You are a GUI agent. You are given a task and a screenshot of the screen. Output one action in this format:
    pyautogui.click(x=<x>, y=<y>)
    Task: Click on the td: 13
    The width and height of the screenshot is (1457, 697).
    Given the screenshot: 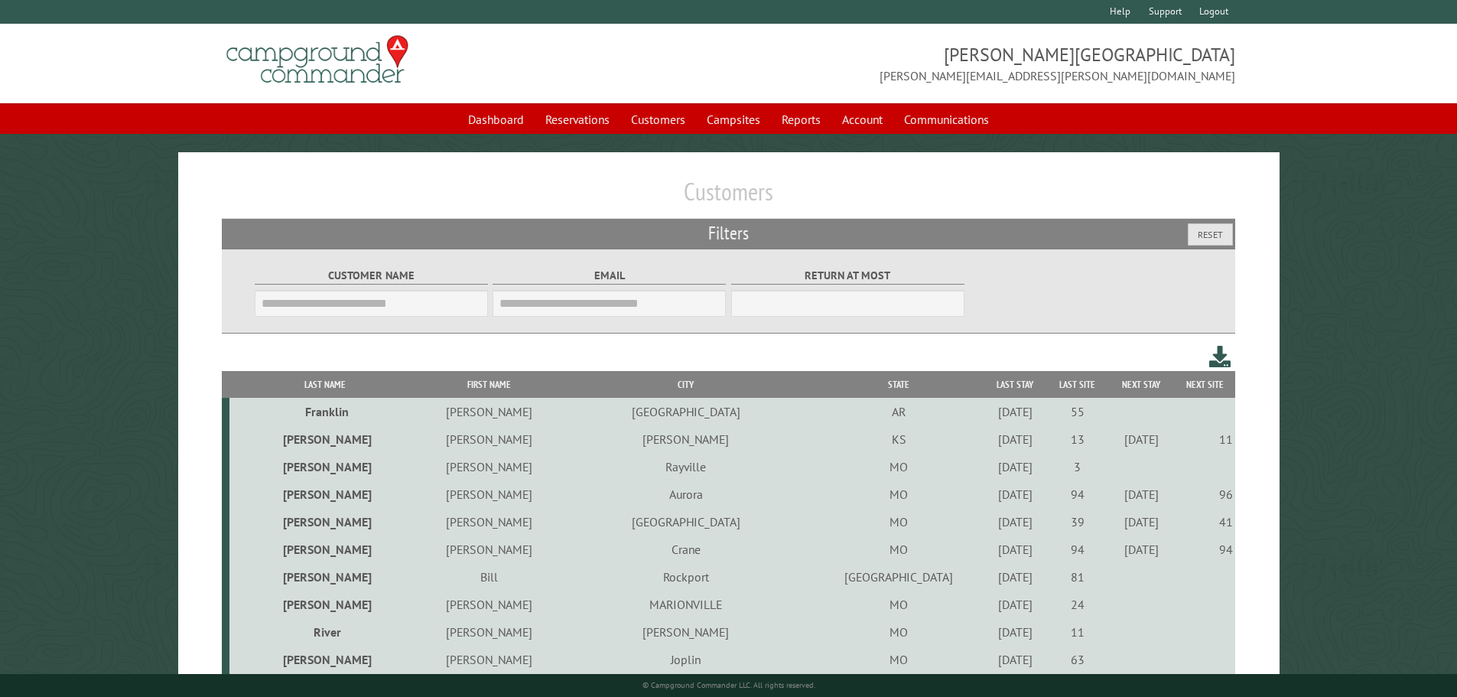 What is the action you would take?
    pyautogui.click(x=1077, y=439)
    